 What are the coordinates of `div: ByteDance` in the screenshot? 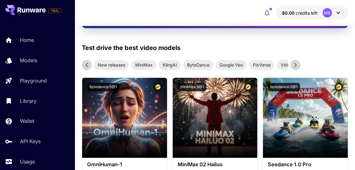 It's located at (198, 65).